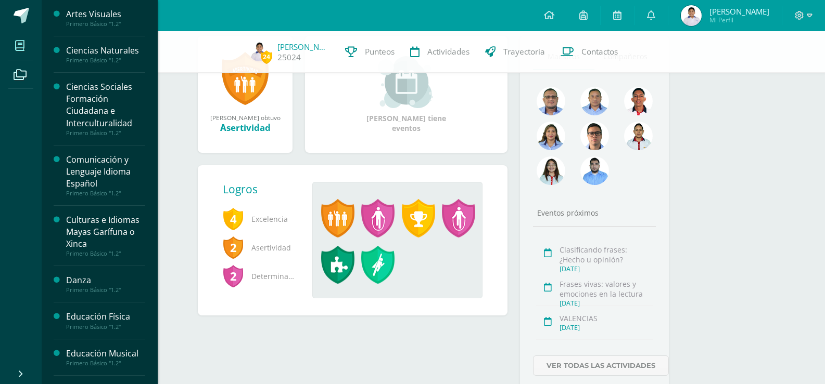 The width and height of the screenshot is (825, 384). I want to click on a: Contactos, so click(589, 52).